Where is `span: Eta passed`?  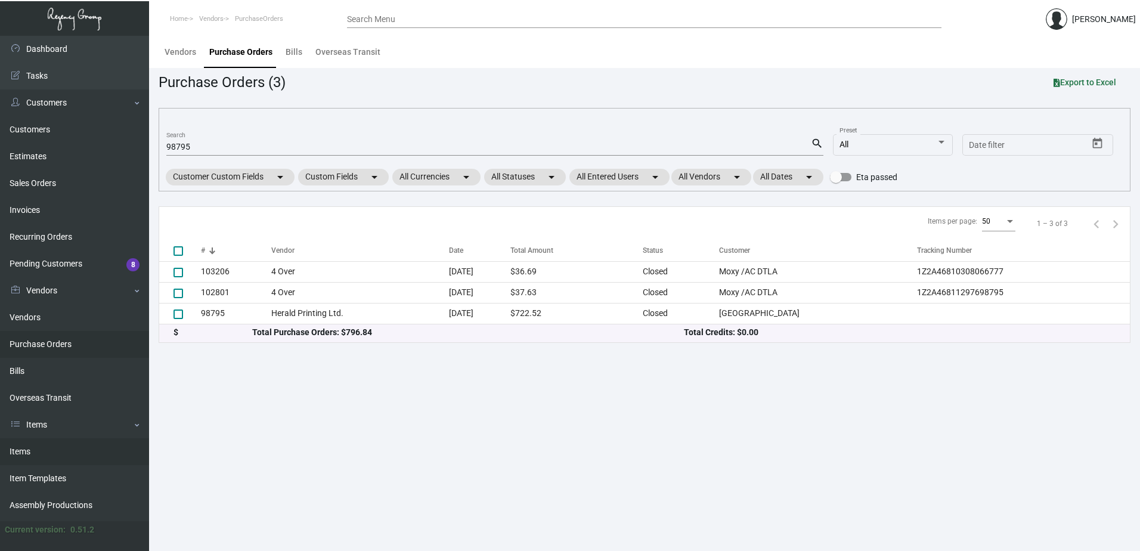
span: Eta passed is located at coordinates (876, 177).